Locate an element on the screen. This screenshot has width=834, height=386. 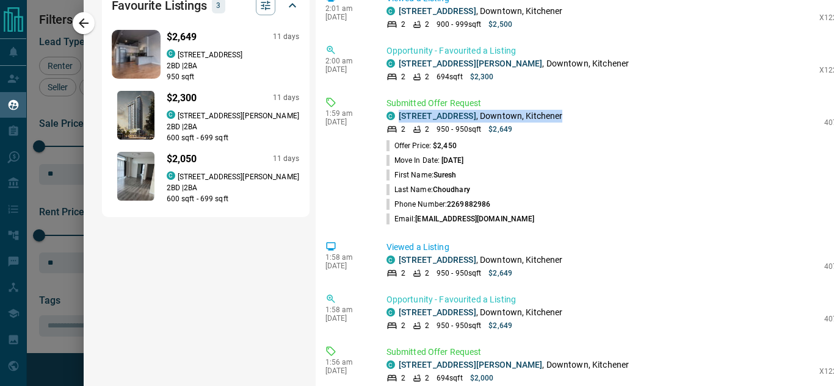
p: 950 sqft is located at coordinates (233, 77).